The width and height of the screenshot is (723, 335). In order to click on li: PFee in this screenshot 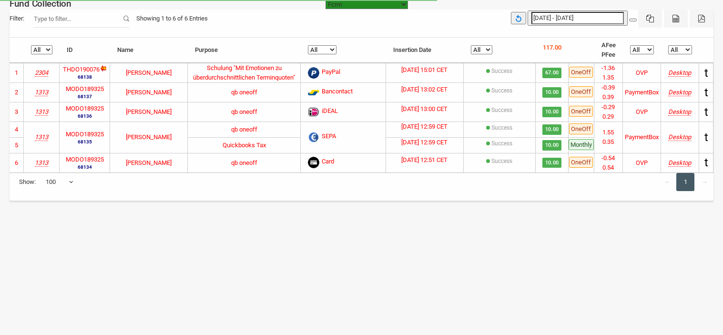, I will do `click(608, 55)`.